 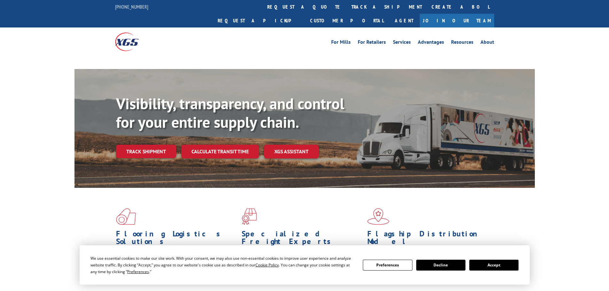 I want to click on span: Cookie Policy, so click(x=267, y=265).